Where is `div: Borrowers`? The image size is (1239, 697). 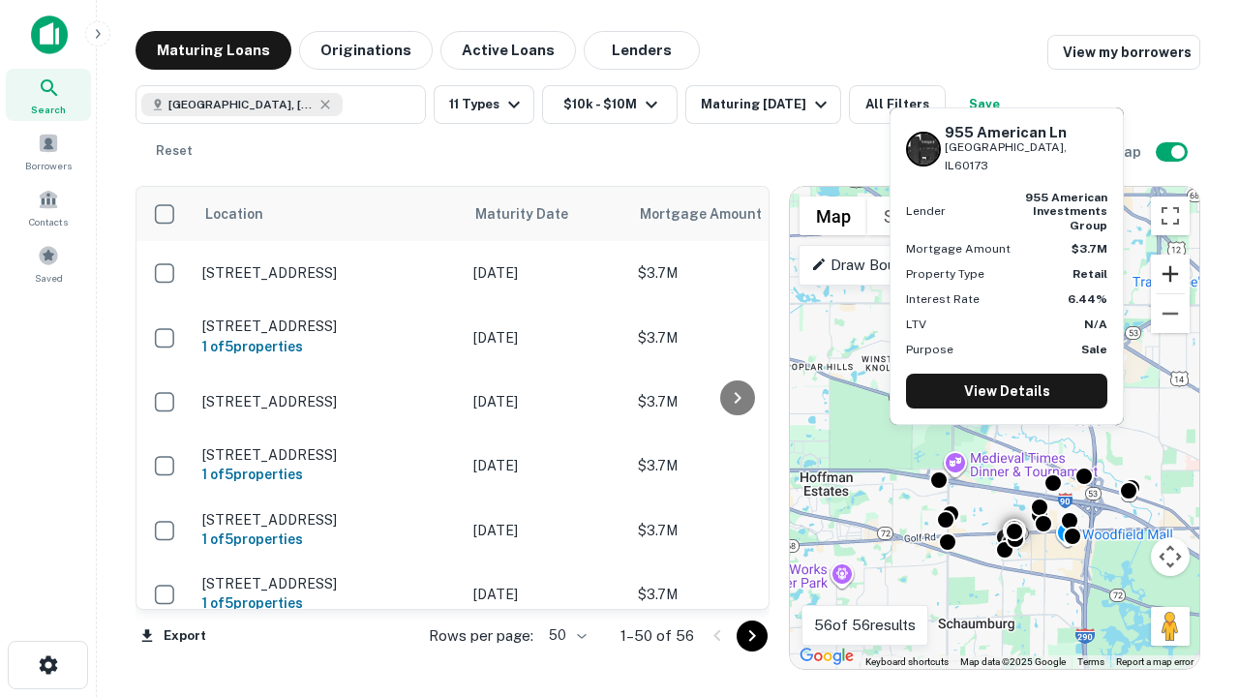
div: Borrowers is located at coordinates (48, 151).